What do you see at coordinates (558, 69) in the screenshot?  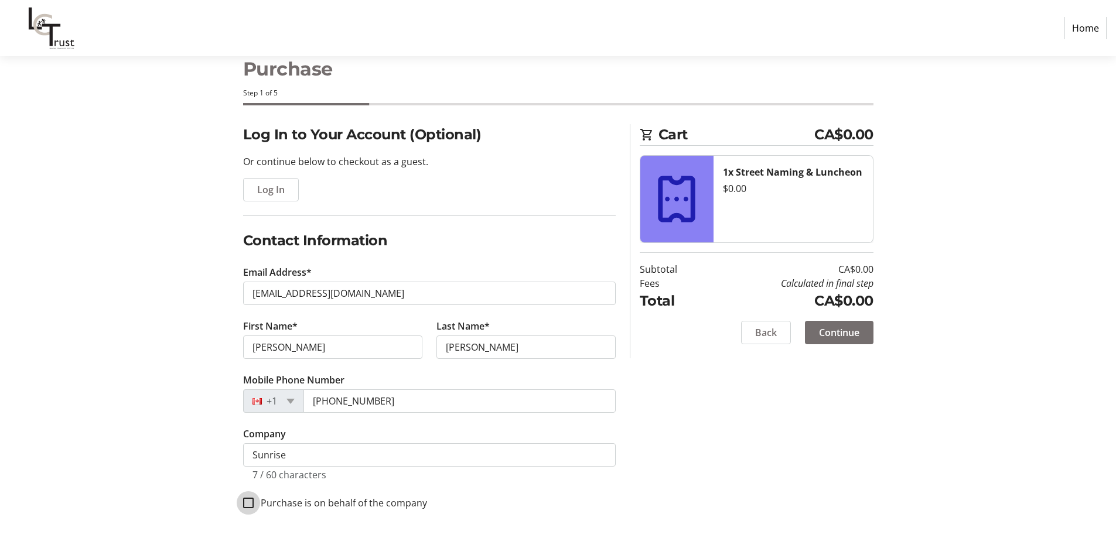 I see `h1: Purchase` at bounding box center [558, 69].